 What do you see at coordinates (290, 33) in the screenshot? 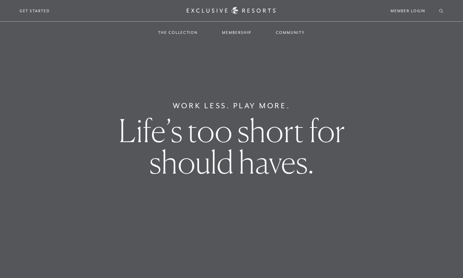
I see `a: Community` at bounding box center [290, 33].